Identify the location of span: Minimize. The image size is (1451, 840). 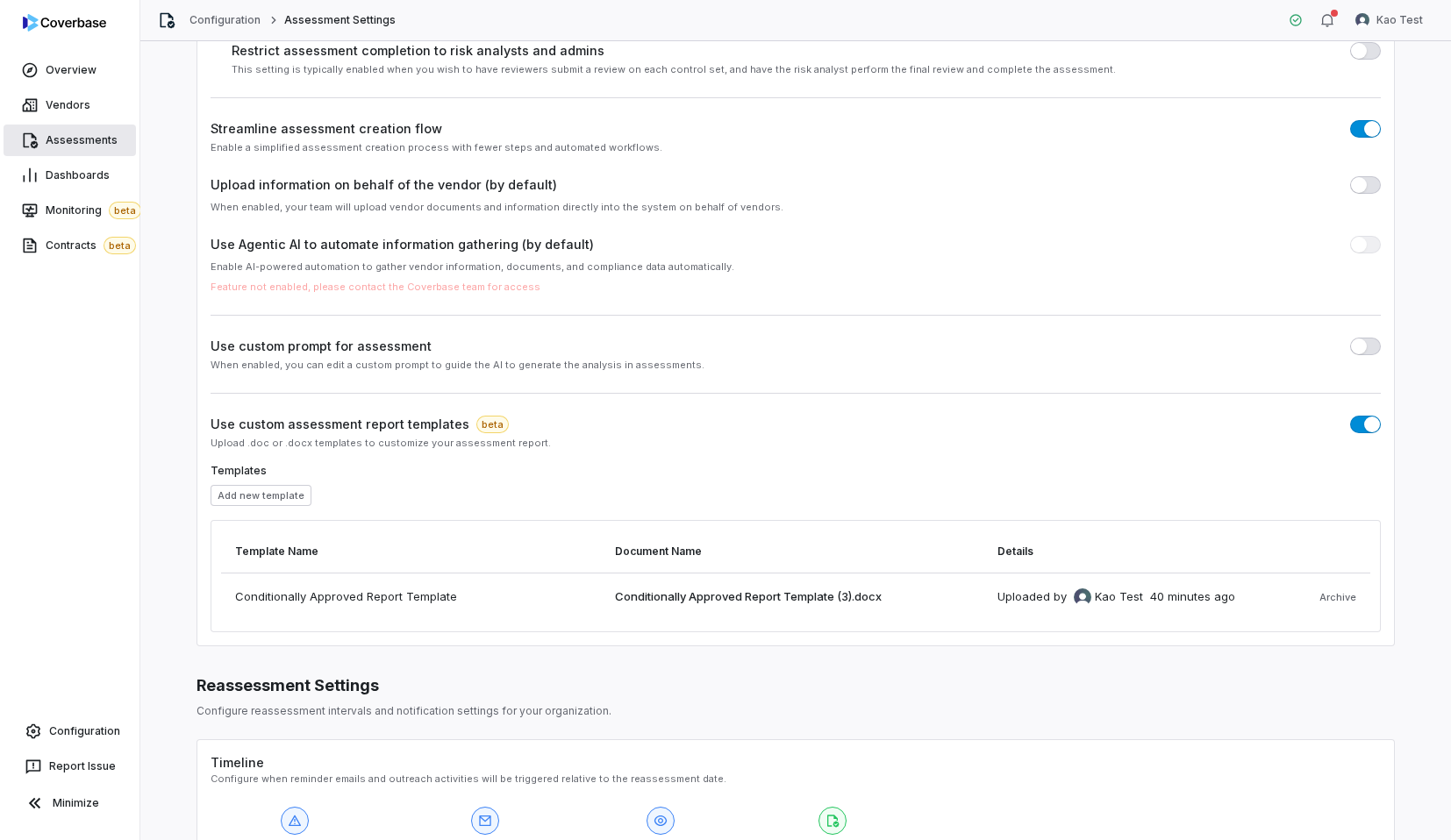
(76, 804).